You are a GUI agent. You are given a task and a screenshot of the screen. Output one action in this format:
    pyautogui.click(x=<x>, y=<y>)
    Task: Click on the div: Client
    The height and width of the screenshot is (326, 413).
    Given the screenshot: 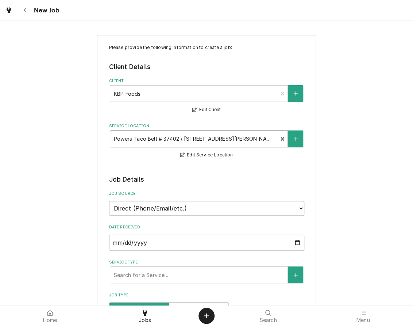 What is the action you would take?
    pyautogui.click(x=207, y=96)
    